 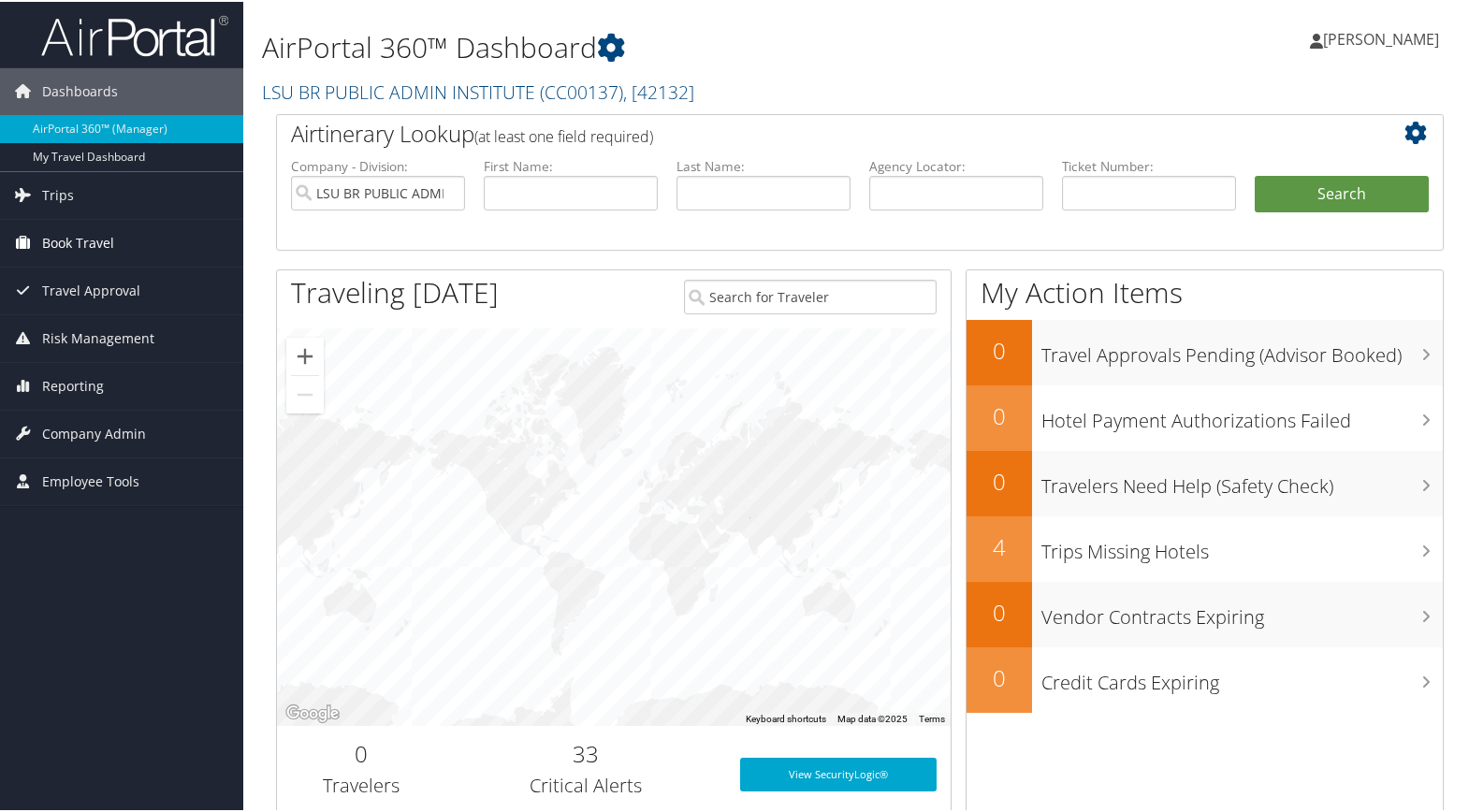 I want to click on h3: Critical Alerts, so click(x=585, y=784).